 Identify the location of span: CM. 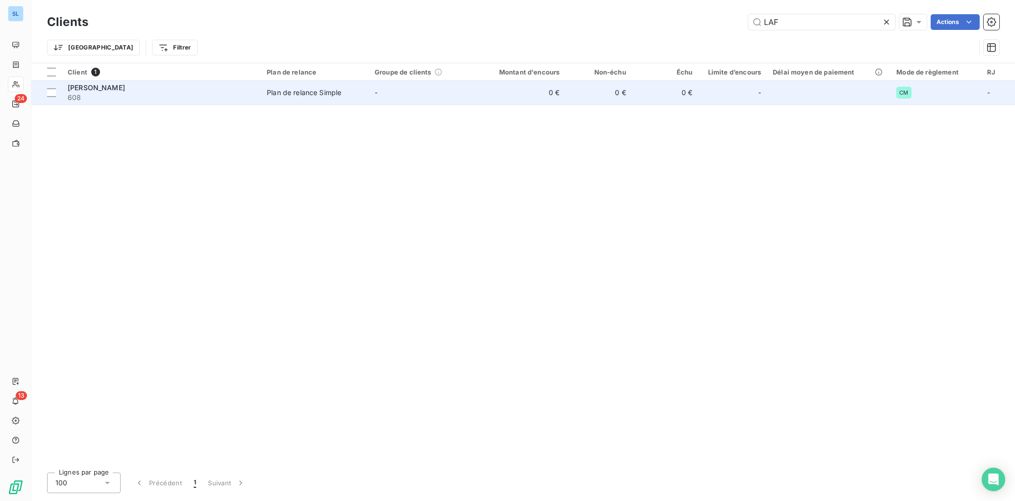
(904, 93).